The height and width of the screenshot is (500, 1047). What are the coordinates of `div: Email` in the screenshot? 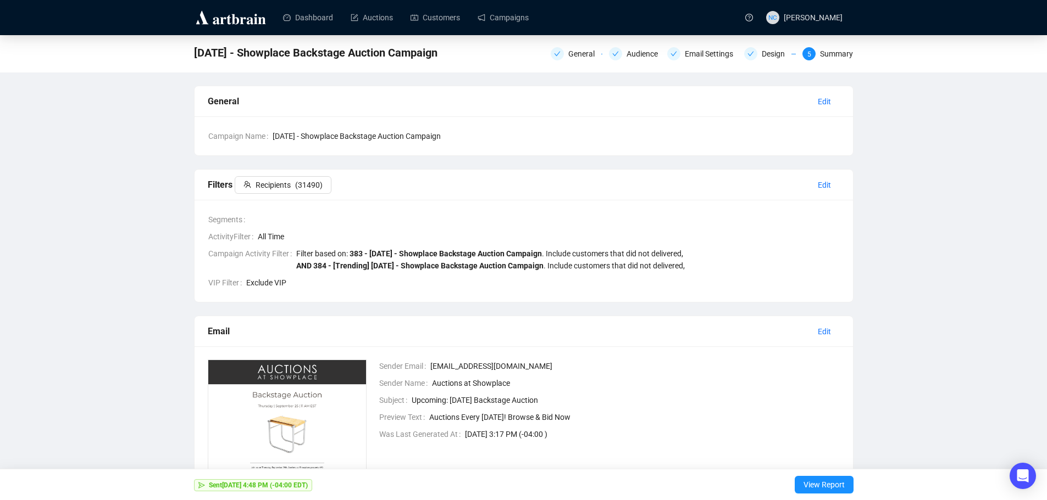 It's located at (508, 331).